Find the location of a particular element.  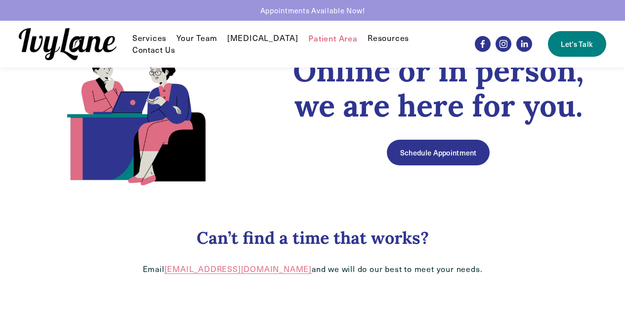

a: Your Team is located at coordinates (197, 38).